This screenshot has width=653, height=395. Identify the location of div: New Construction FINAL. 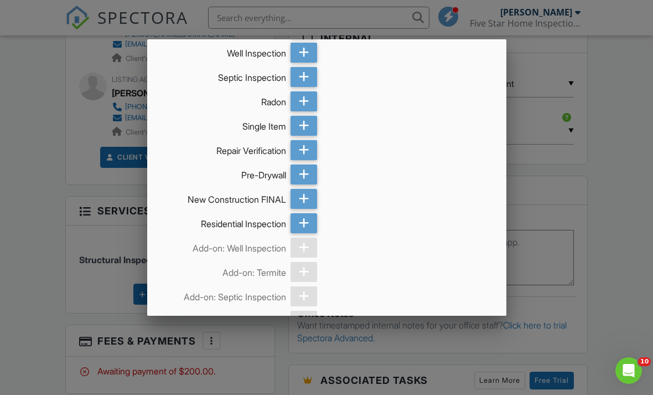
(225, 197).